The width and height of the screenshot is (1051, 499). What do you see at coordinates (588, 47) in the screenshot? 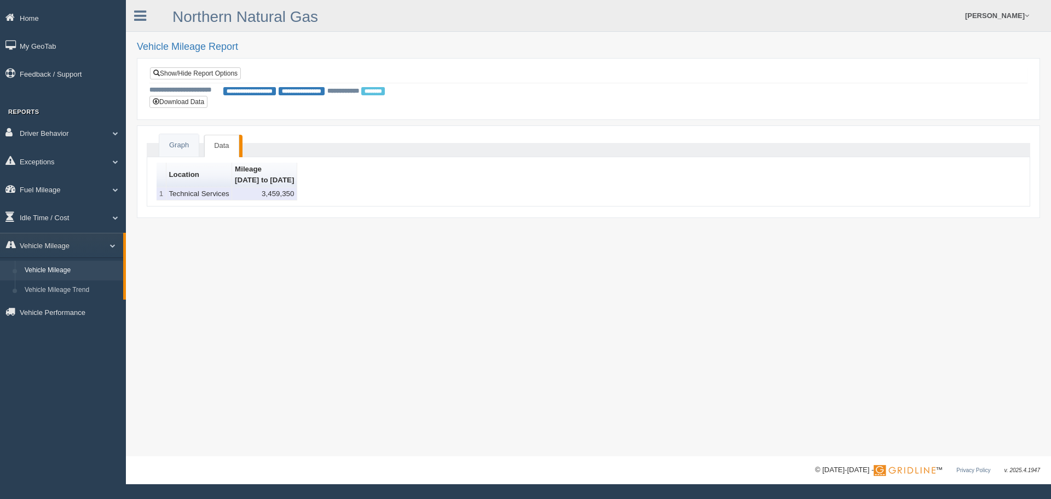
I see `h2: Vehicle Mileage Report` at bounding box center [588, 47].